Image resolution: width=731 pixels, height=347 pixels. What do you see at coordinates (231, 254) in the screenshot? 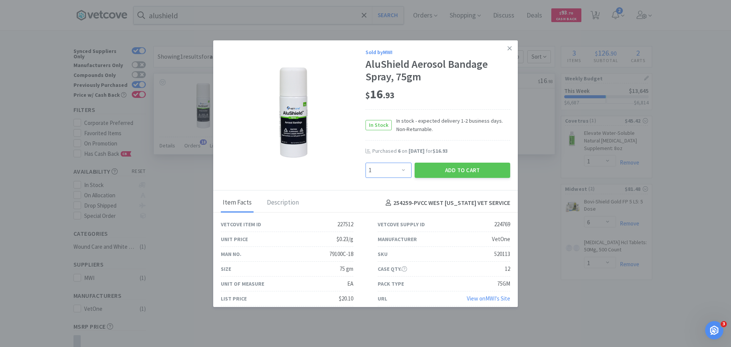
I see `div: Man No.` at bounding box center [231, 254].